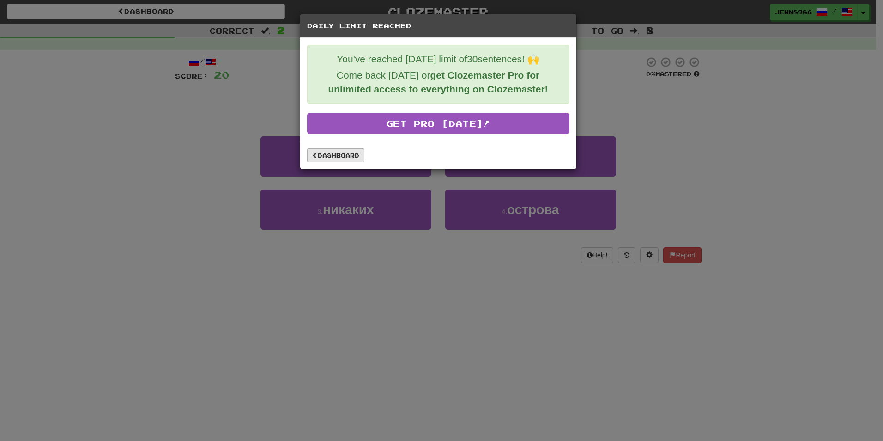 The height and width of the screenshot is (441, 883). What do you see at coordinates (438, 82) in the screenshot?
I see `strong: get Clozemaster Pro for unlimited access to everything on Clozemaster!` at bounding box center [438, 82].